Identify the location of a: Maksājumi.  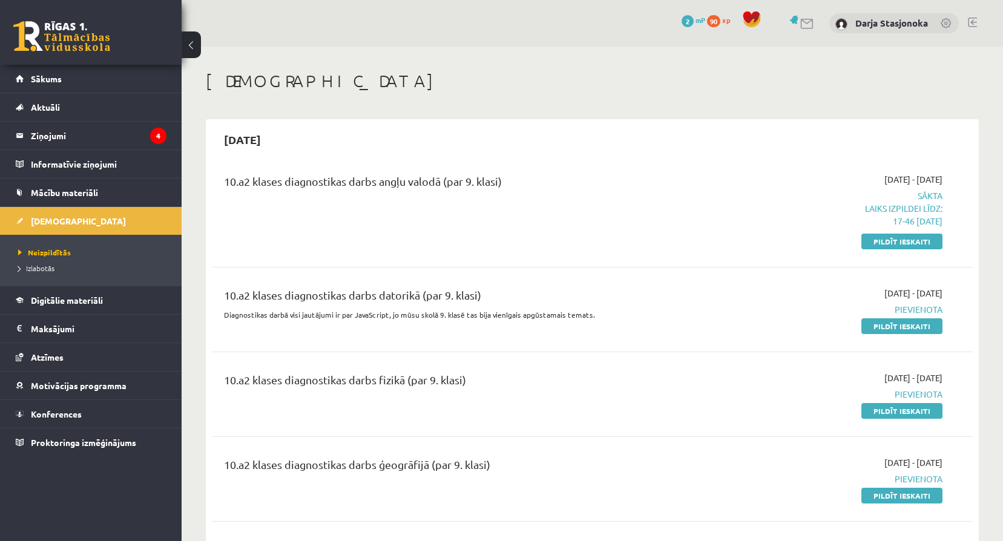
(91, 329).